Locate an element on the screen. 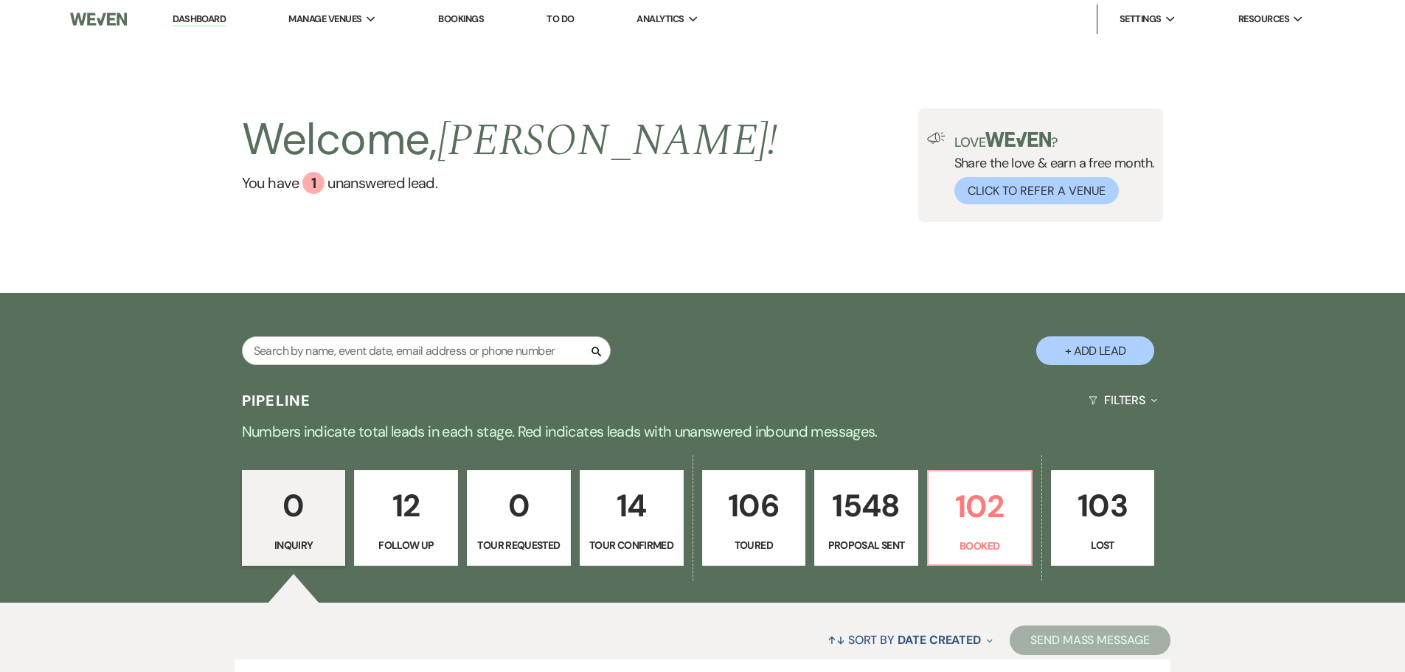 The image size is (1405, 672). input: Search by name, event date, email address or phone number is located at coordinates (426, 350).